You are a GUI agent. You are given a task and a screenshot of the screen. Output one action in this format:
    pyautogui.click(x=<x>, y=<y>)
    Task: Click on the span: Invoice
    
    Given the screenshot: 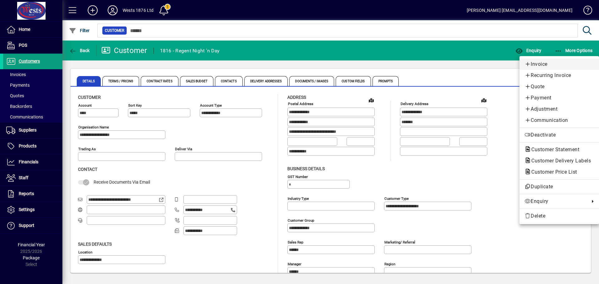 What is the action you would take?
    pyautogui.click(x=559, y=64)
    